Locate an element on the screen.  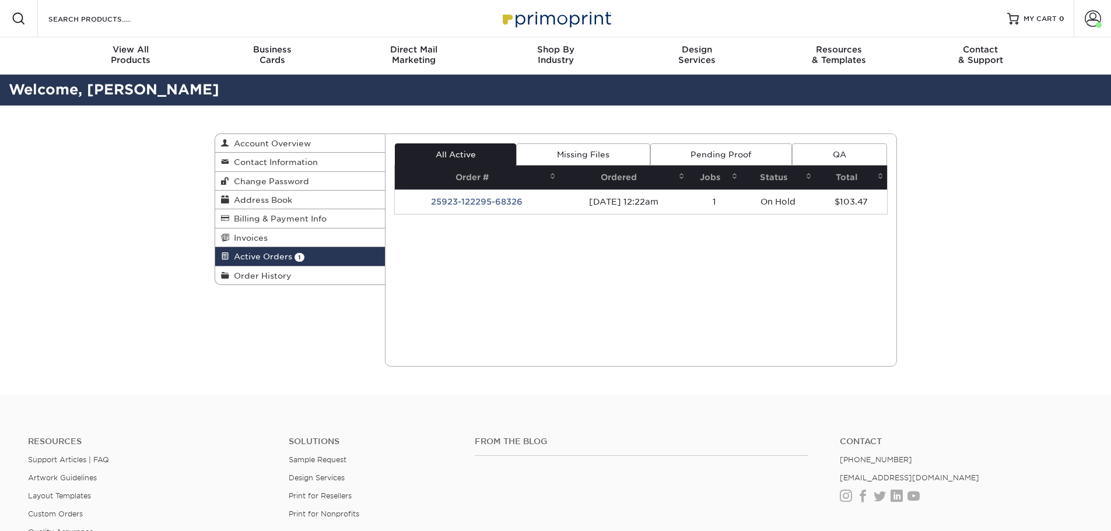
td: 1 is located at coordinates (715, 202).